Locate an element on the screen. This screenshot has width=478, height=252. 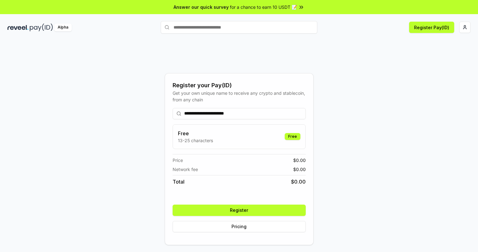
p: 13-25 characters is located at coordinates (196, 140).